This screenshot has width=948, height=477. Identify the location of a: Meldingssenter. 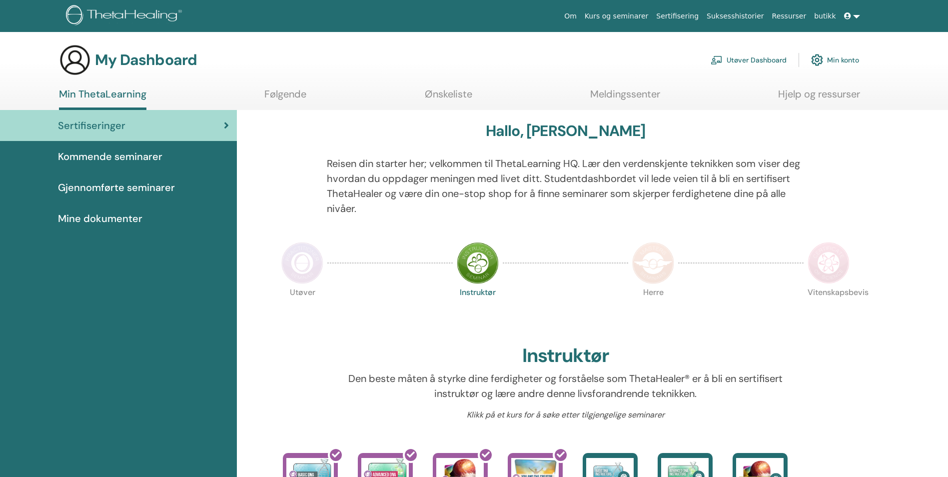
(625, 97).